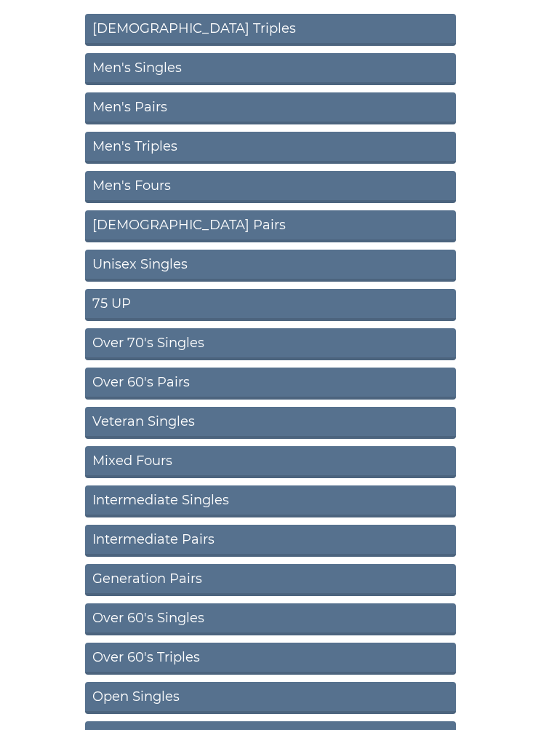  Describe the element at coordinates (271, 266) in the screenshot. I see `a: Unisex Singles` at that location.